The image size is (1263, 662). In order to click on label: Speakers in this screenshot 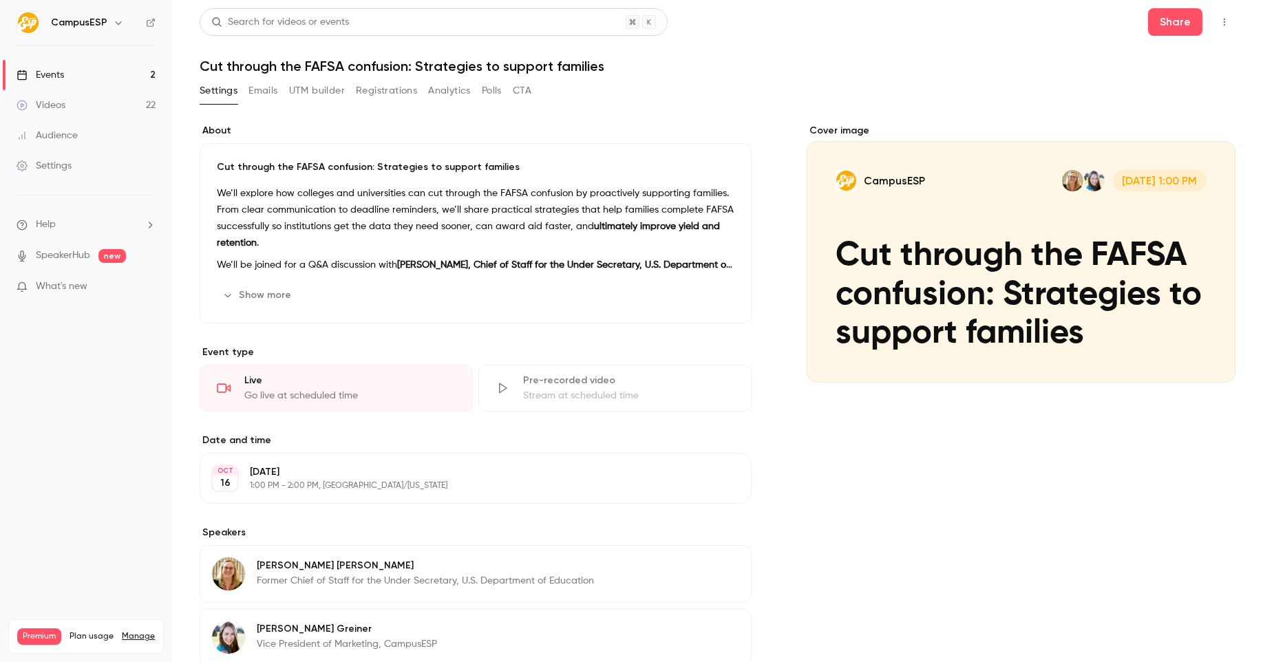, I will do `click(476, 533)`.